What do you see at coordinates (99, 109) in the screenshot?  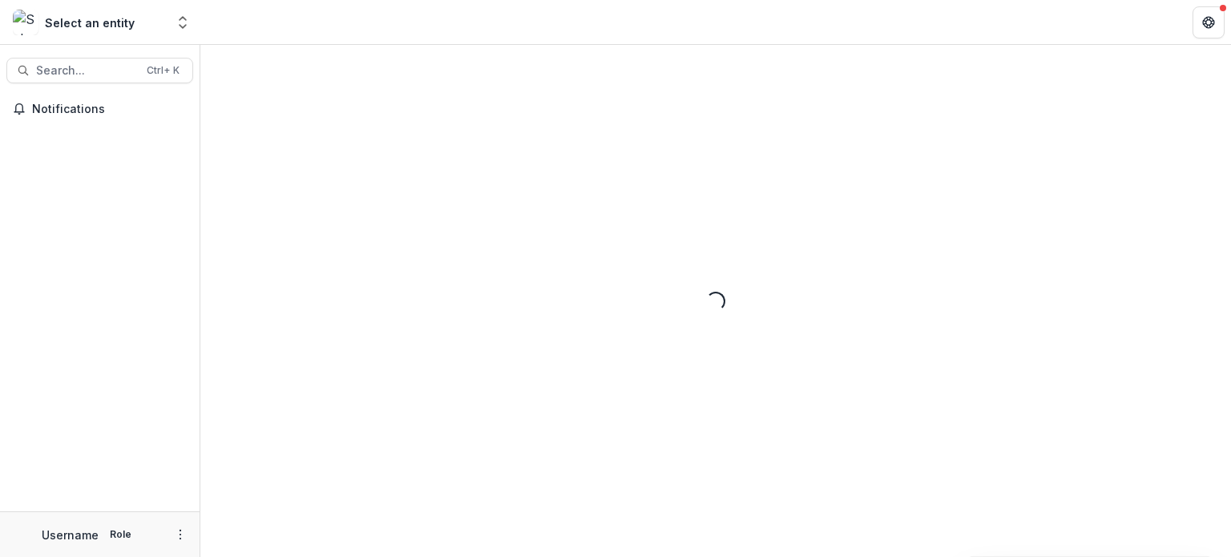 I see `button: Notifications` at bounding box center [99, 109].